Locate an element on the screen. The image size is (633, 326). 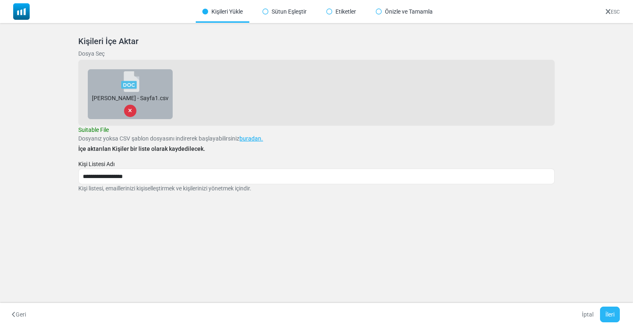
img: doc.png is located at coordinates (130, 82).